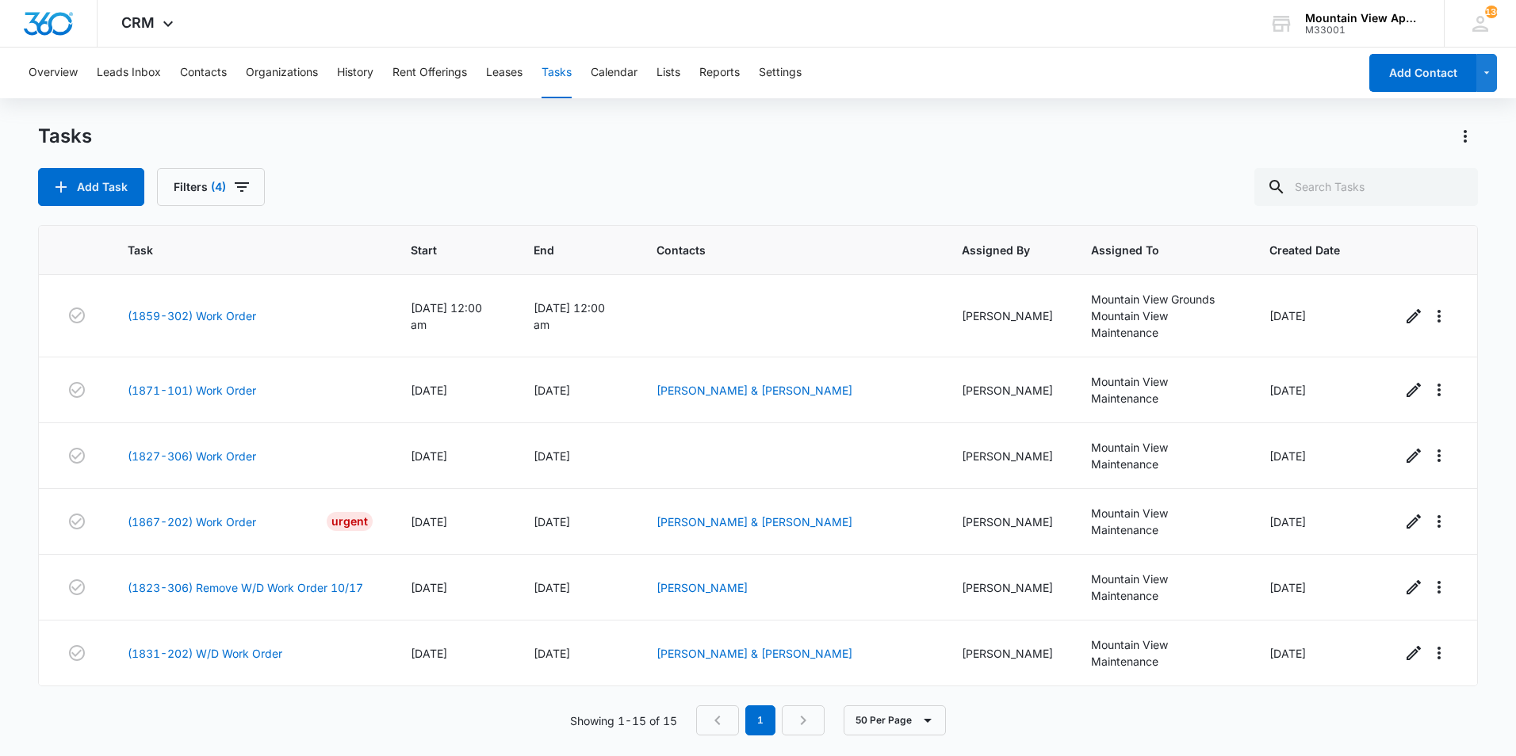  What do you see at coordinates (779, 250) in the screenshot?
I see `span: Contacts` at bounding box center [779, 250].